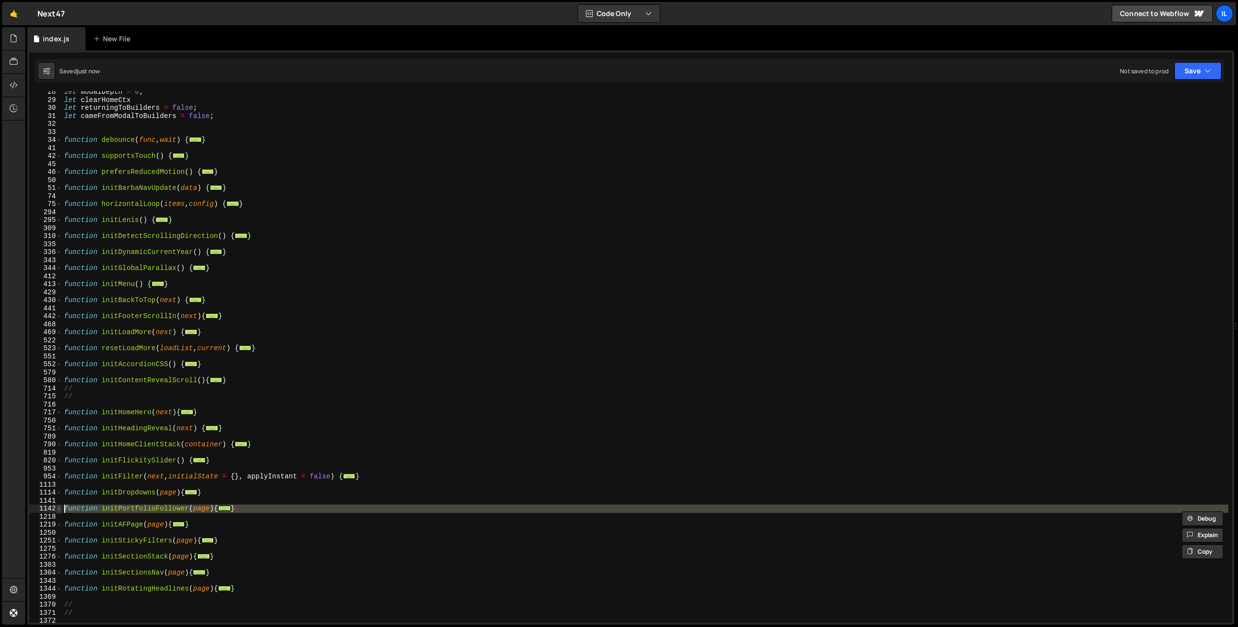  What do you see at coordinates (46, 220) in the screenshot?
I see `div: 295` at bounding box center [46, 220].